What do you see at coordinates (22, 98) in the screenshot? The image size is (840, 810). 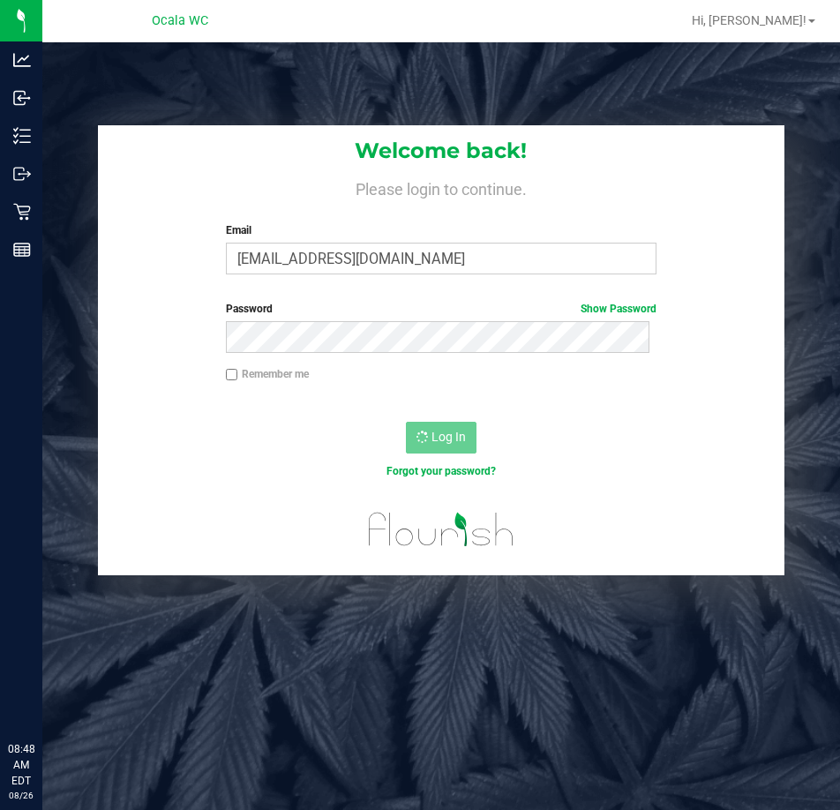 I see `inline-svg: Inbound` at bounding box center [22, 98].